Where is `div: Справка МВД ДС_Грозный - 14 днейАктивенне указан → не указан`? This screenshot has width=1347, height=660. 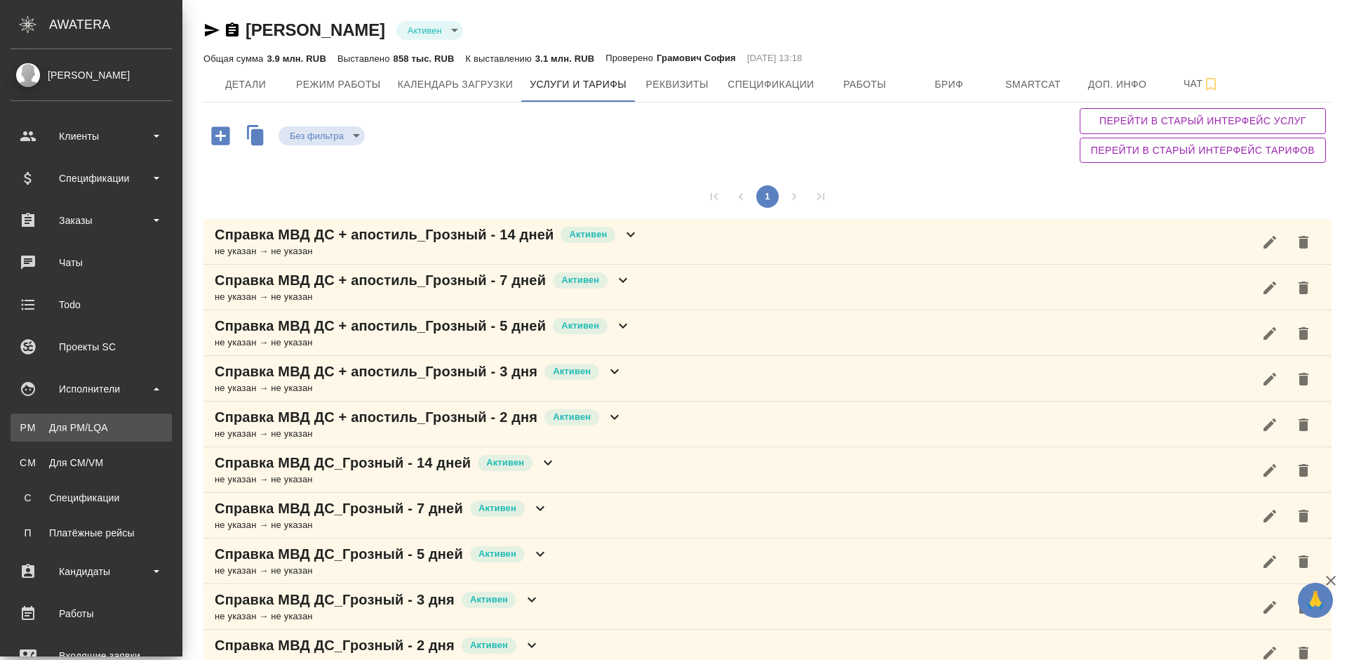 div: Справка МВД ДС_Грозный - 14 днейАктивенне указан → не указан is located at coordinates (768, 469).